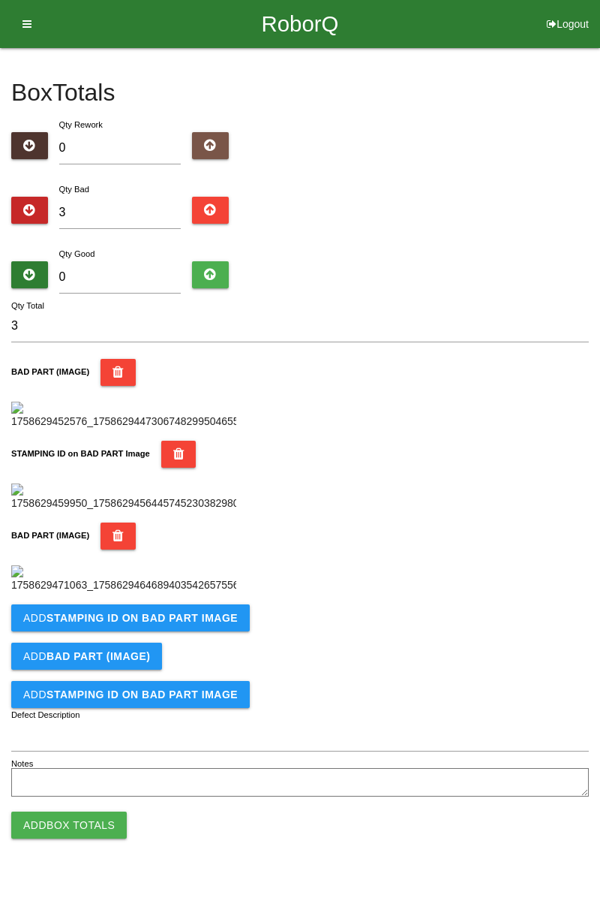  What do you see at coordinates (124, 579) in the screenshot?
I see `img: 1758629471063_17586294646894035426575564189835.jpg` at bounding box center [124, 579].